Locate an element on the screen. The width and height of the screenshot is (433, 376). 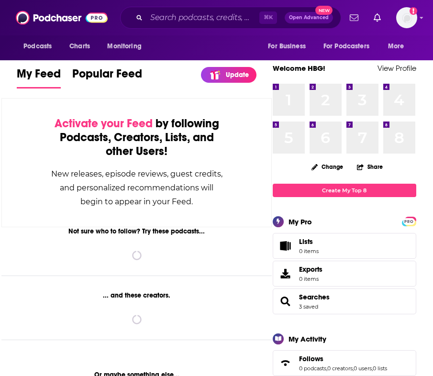
span: PRO is located at coordinates (409, 222).